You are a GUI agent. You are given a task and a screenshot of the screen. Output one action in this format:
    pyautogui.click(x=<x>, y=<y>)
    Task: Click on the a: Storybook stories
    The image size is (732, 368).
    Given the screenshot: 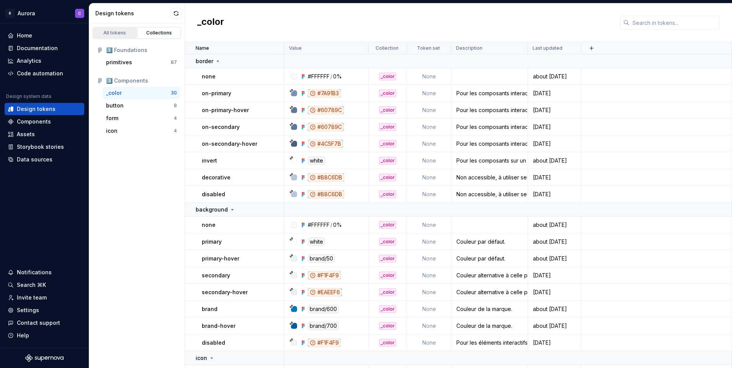 What is the action you would take?
    pyautogui.click(x=44, y=147)
    